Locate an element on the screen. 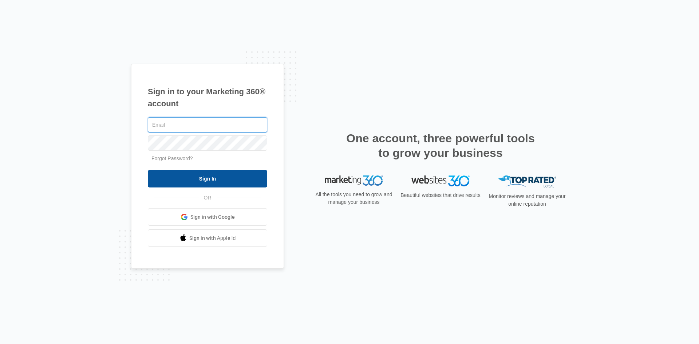 This screenshot has width=699, height=344. img: Top Rated Local is located at coordinates (527, 181).